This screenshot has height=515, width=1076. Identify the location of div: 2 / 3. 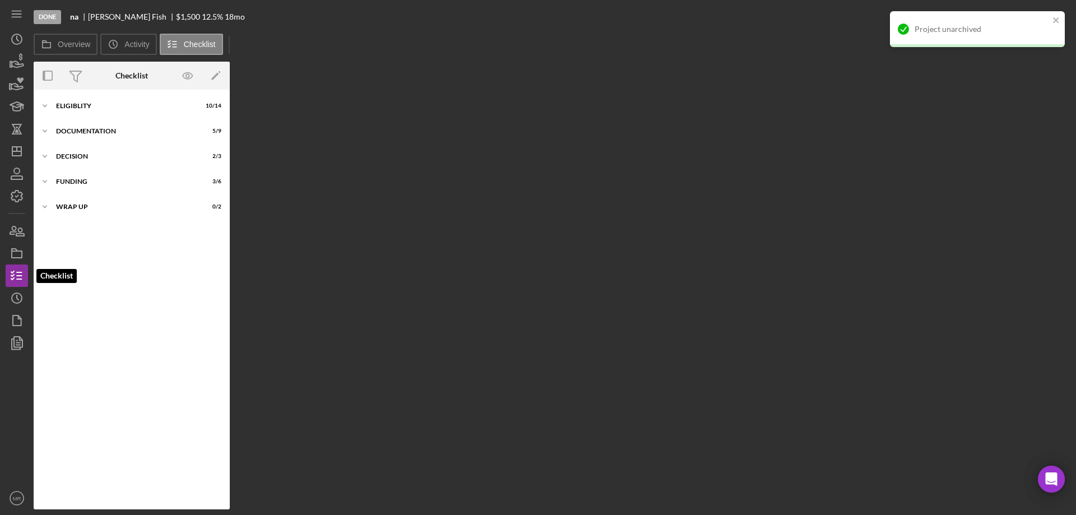
(211, 156).